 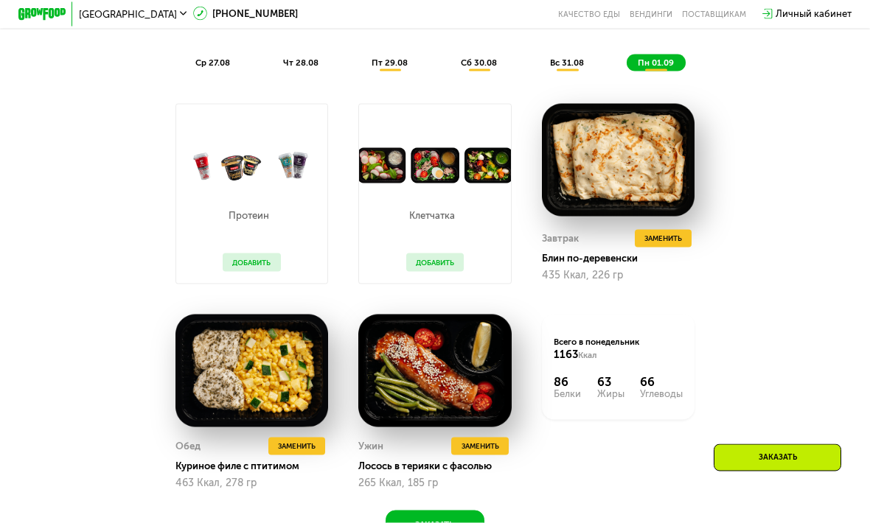 What do you see at coordinates (661, 394) in the screenshot?
I see `div: Углеводы` at bounding box center [661, 394].